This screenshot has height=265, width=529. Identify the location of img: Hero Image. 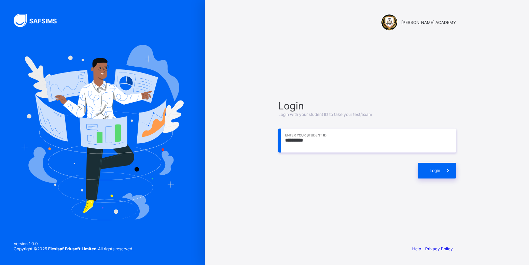
(102, 132).